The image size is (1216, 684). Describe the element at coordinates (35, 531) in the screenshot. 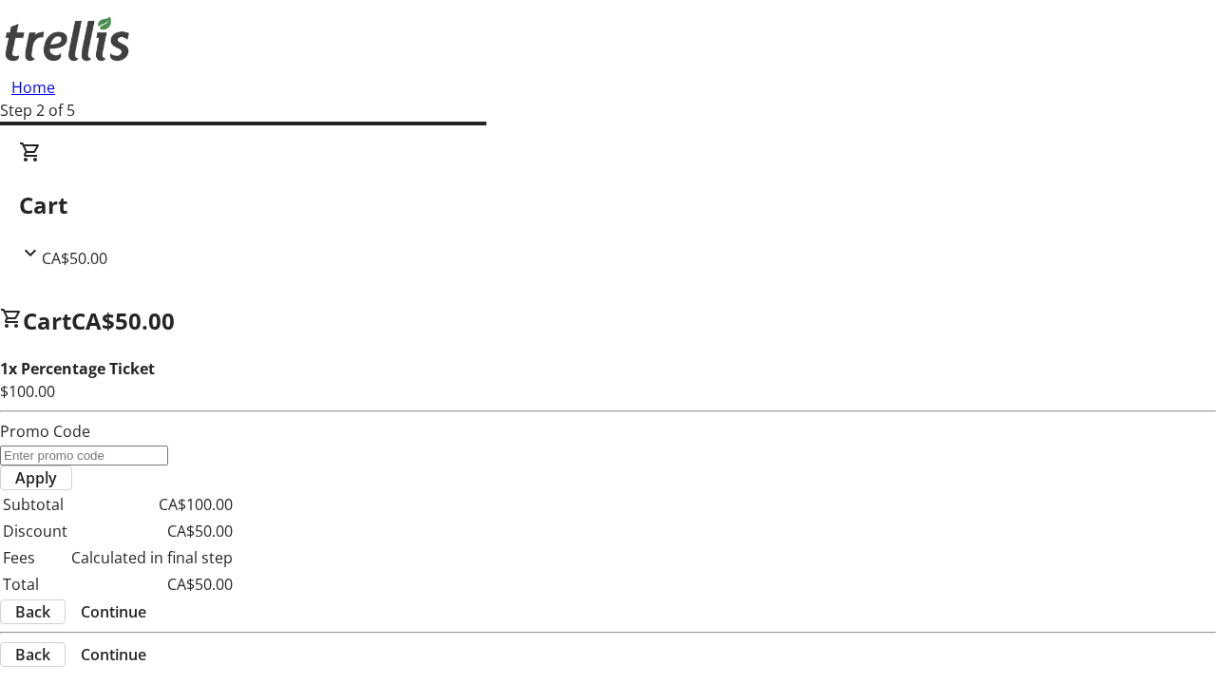

I see `td: Discount` at that location.